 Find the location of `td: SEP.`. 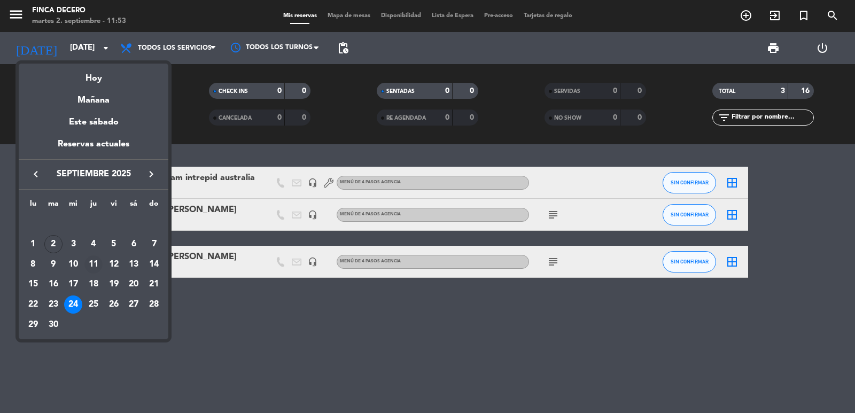

td: SEP. is located at coordinates (93, 224).